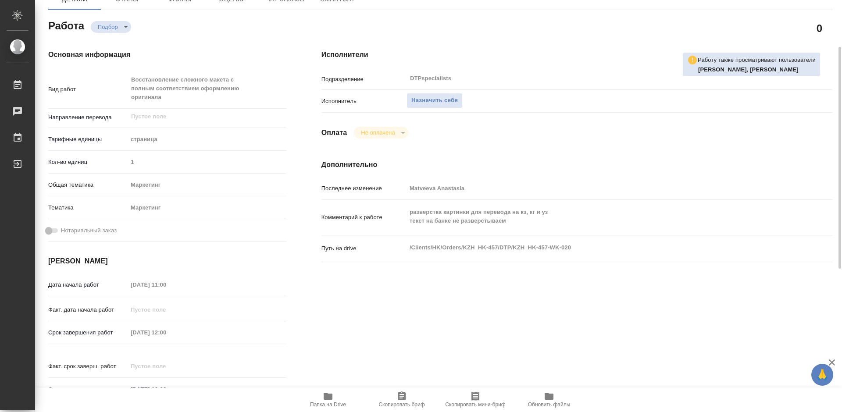  I want to click on p: Срок завершения услуги, so click(88, 389).